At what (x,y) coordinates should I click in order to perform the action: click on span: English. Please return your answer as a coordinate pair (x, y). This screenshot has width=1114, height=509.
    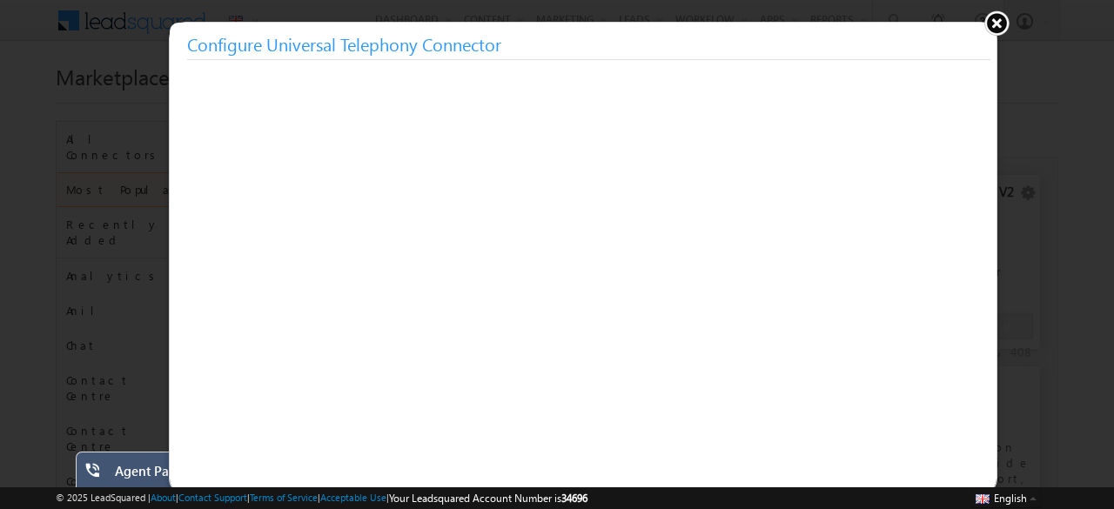
    Looking at the image, I should click on (1010, 498).